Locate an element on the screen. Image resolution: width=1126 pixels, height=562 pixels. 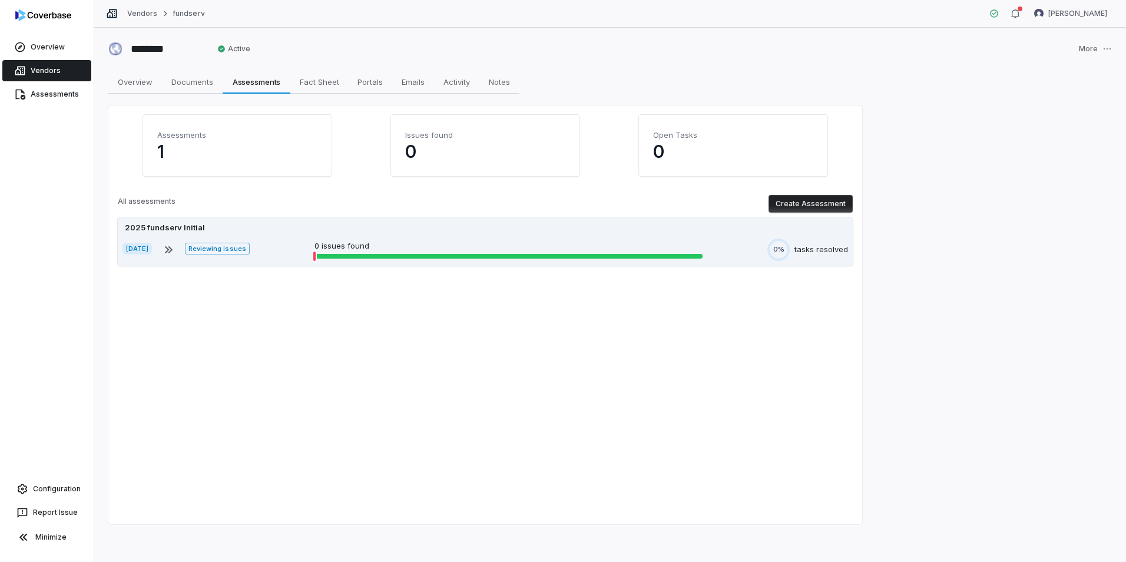
p: 1 is located at coordinates (237, 151).